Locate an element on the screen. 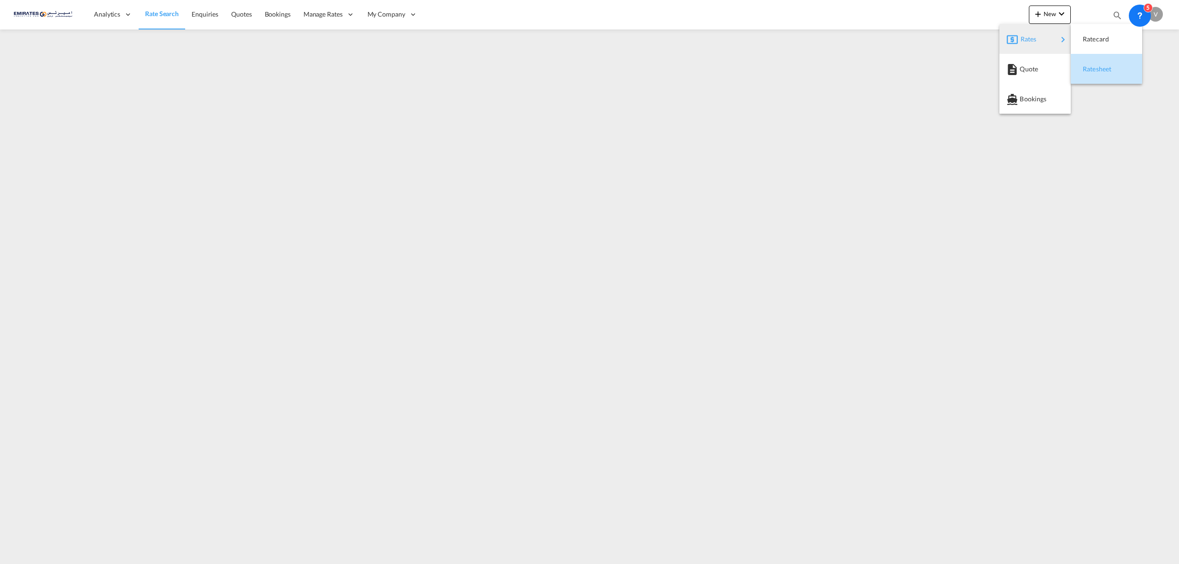  div: Quote is located at coordinates (1035, 69).